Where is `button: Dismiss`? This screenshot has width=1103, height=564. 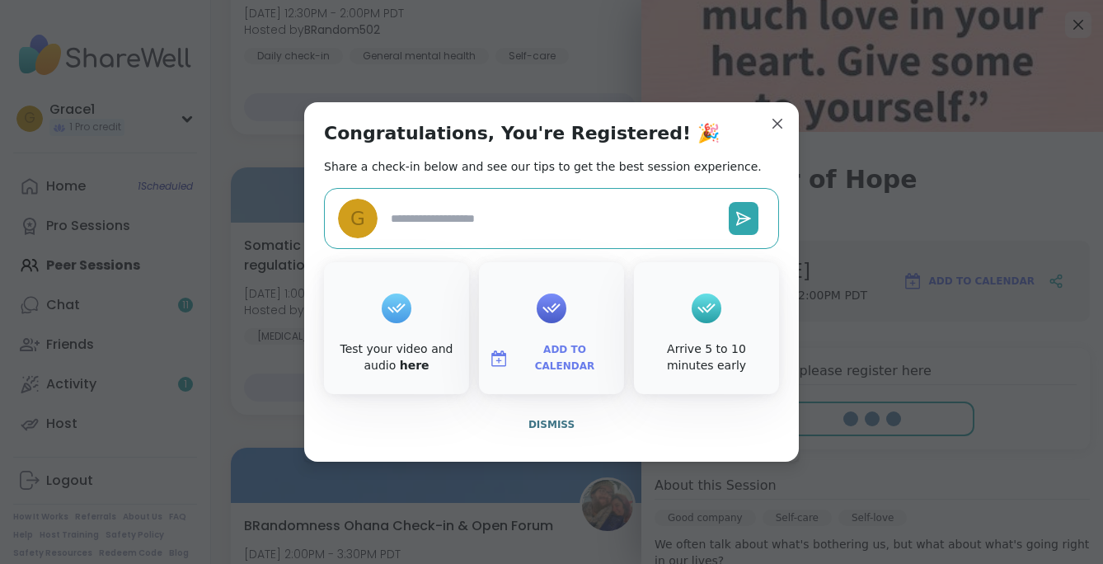
button: Dismiss is located at coordinates (552, 425).